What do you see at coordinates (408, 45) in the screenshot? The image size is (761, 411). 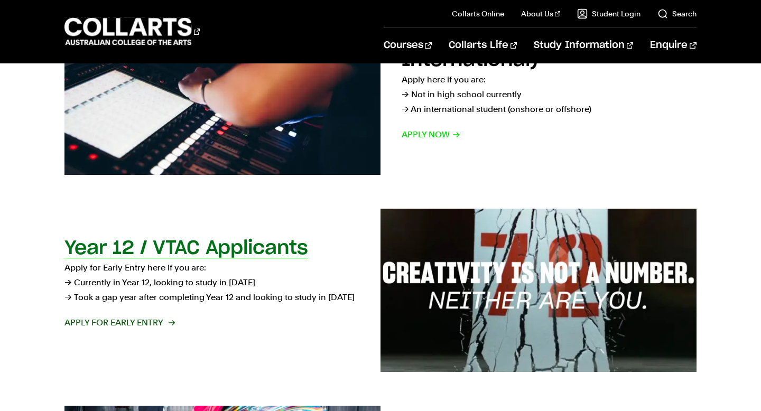 I see `a: Courses` at bounding box center [408, 45].